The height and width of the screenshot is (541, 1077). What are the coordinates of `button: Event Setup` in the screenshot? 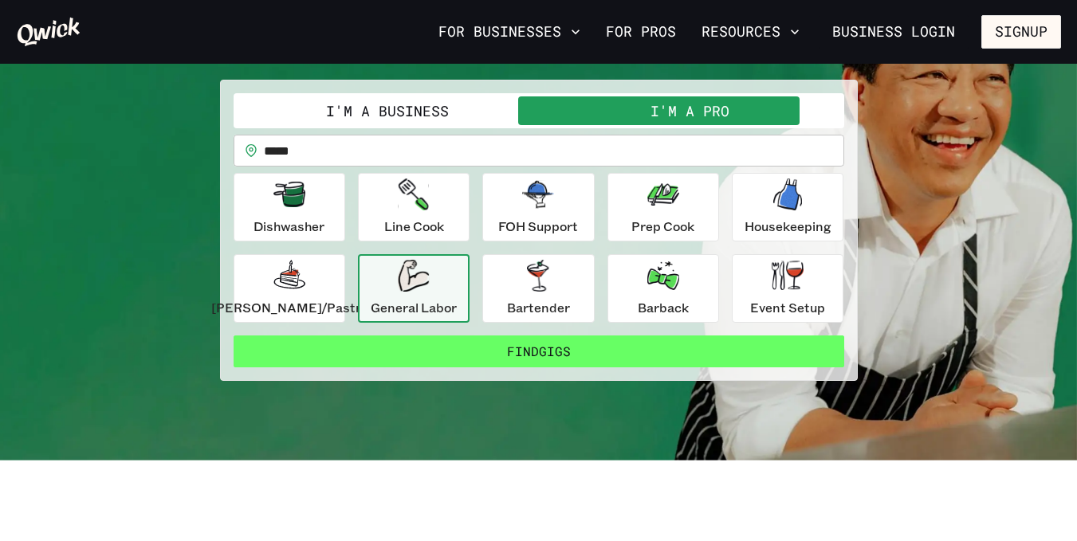 It's located at (788, 289).